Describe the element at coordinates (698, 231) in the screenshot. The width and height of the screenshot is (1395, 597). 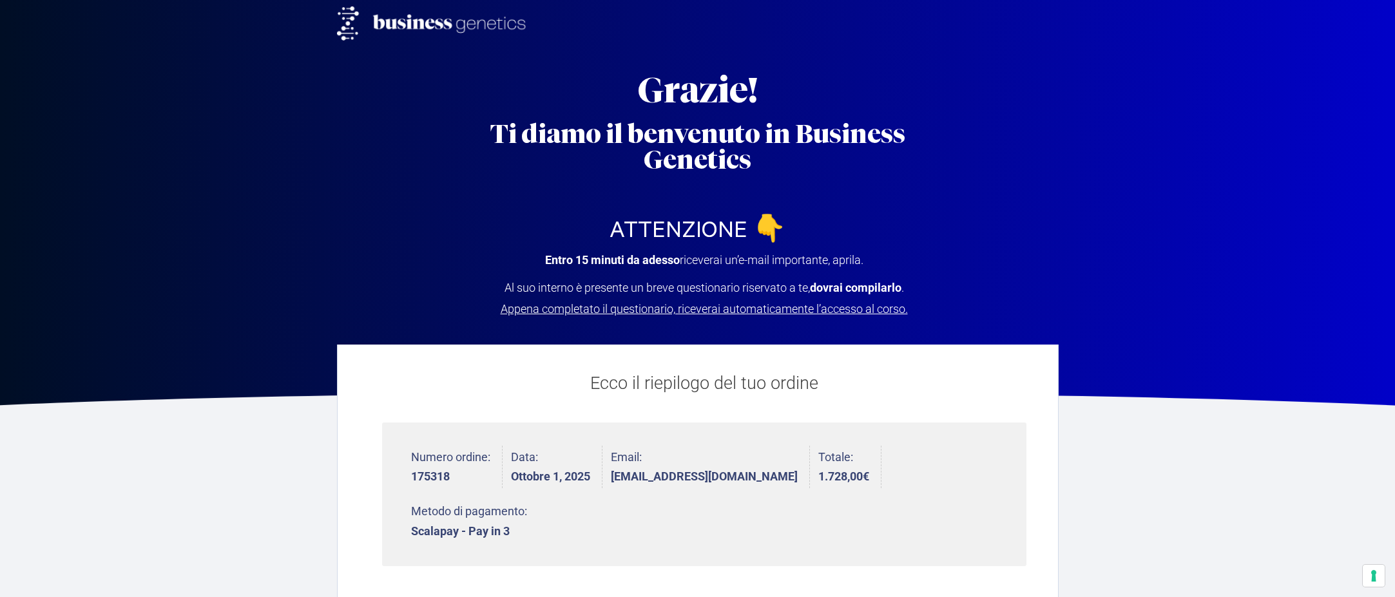
I see `h2: ATTENZIONE 👇` at that location.